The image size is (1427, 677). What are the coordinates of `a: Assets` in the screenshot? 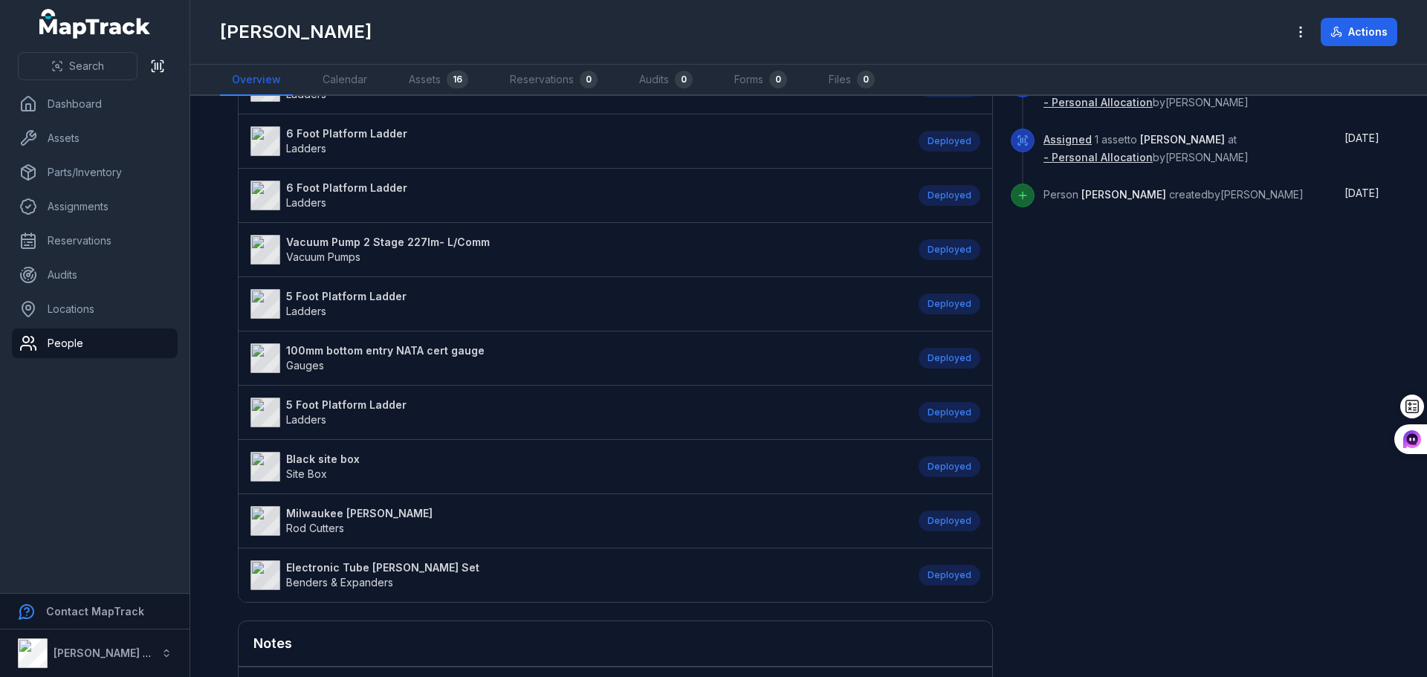 It's located at (94, 138).